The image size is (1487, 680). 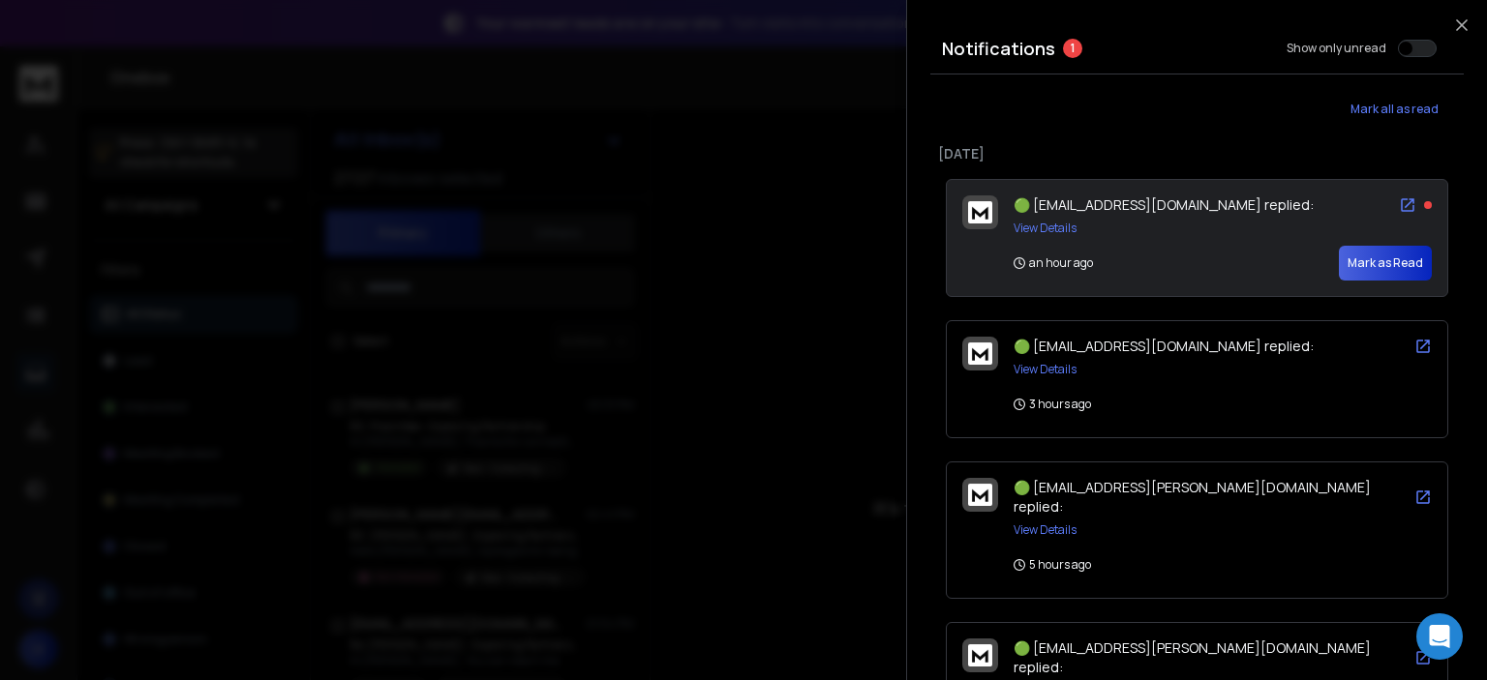 I want to click on label: Show only unread, so click(x=1336, y=48).